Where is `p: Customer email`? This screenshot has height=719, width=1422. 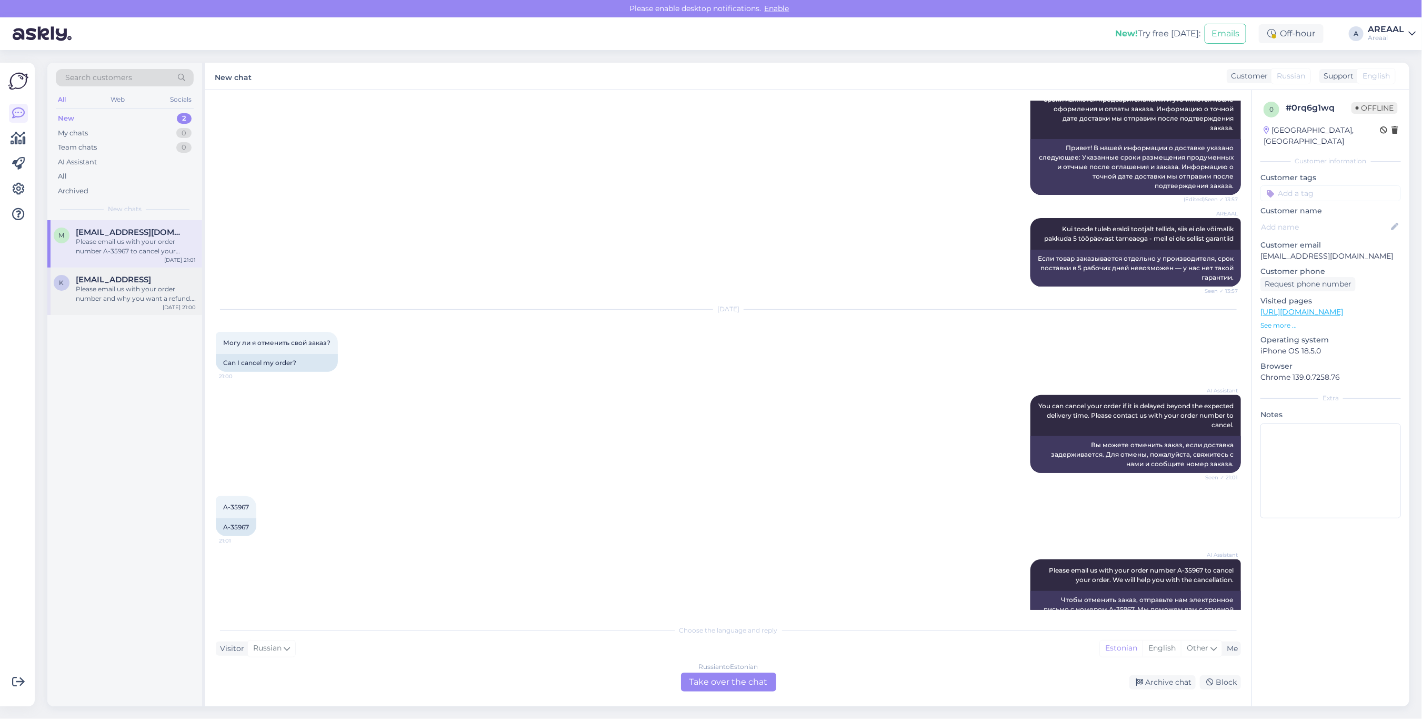
p: Customer email is located at coordinates (1331, 245).